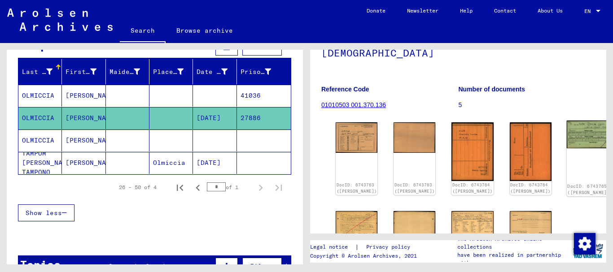  Describe the element at coordinates (60, 20) in the screenshot. I see `img: Arolsen_neg.svg` at that location.